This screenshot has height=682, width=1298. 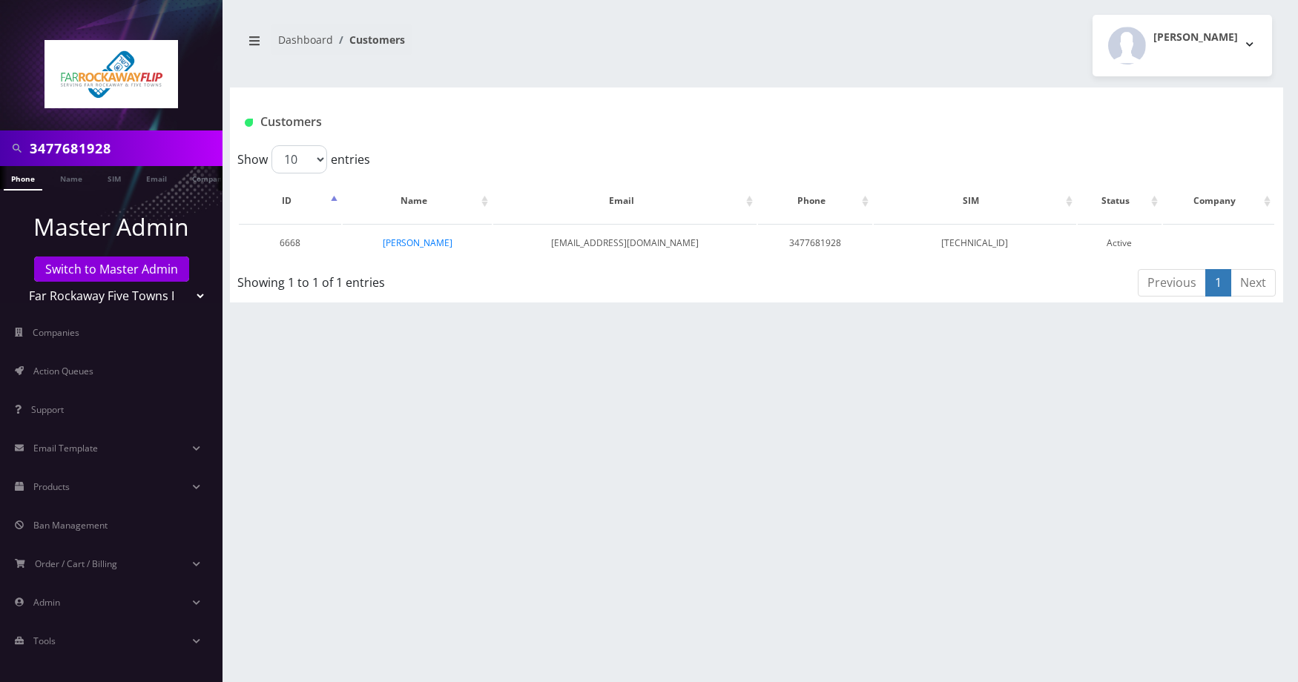 What do you see at coordinates (70, 525) in the screenshot?
I see `span: Ban Management` at bounding box center [70, 525].